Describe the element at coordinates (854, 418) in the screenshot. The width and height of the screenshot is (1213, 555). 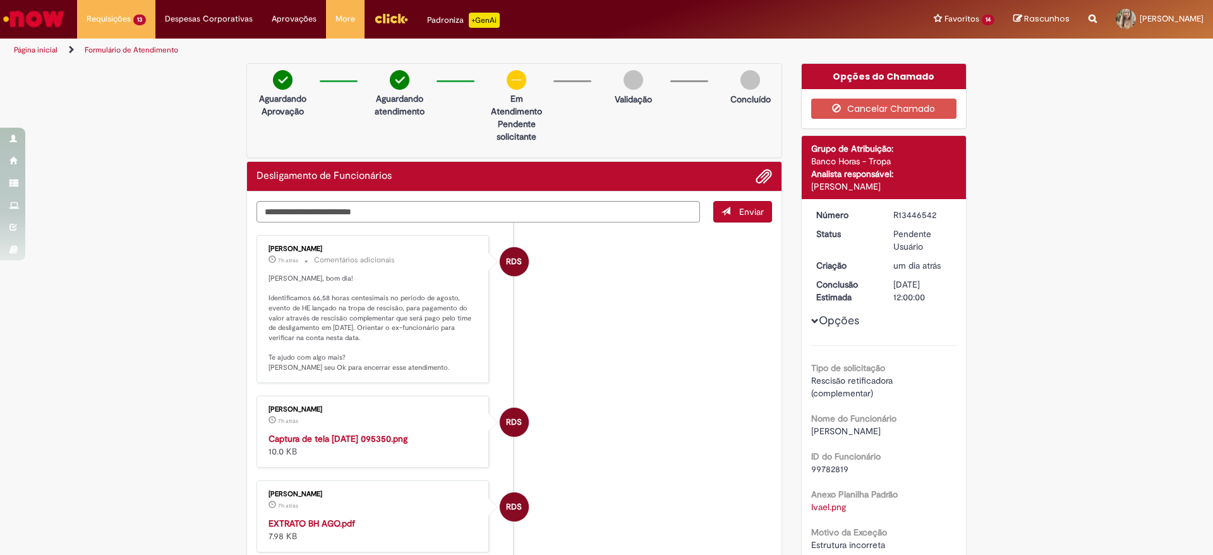
I see `b: Nome do Funcionário` at that location.